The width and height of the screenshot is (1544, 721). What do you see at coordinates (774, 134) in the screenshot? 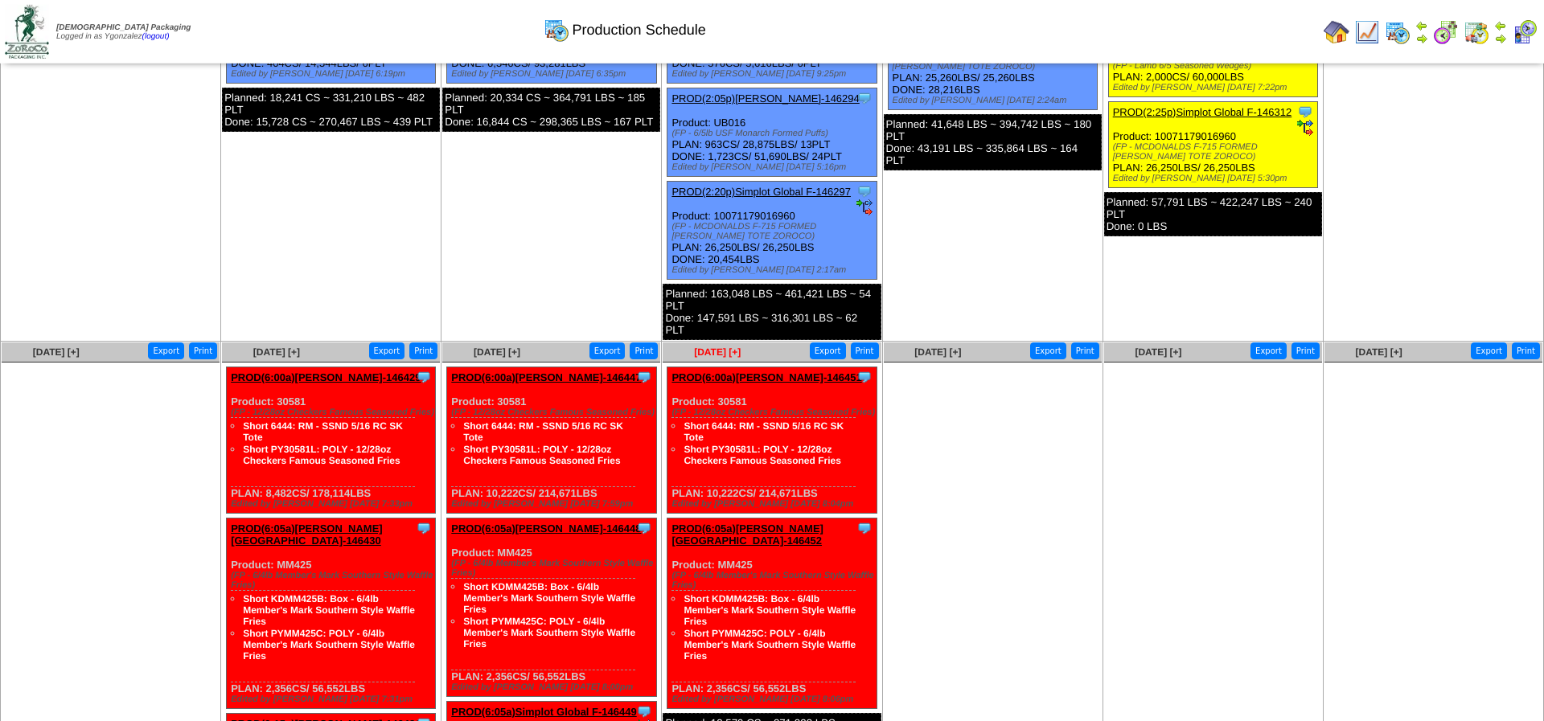
I see `div: (FP - 6/5lb USF Monarch Formed Puffs)` at bounding box center [774, 134].